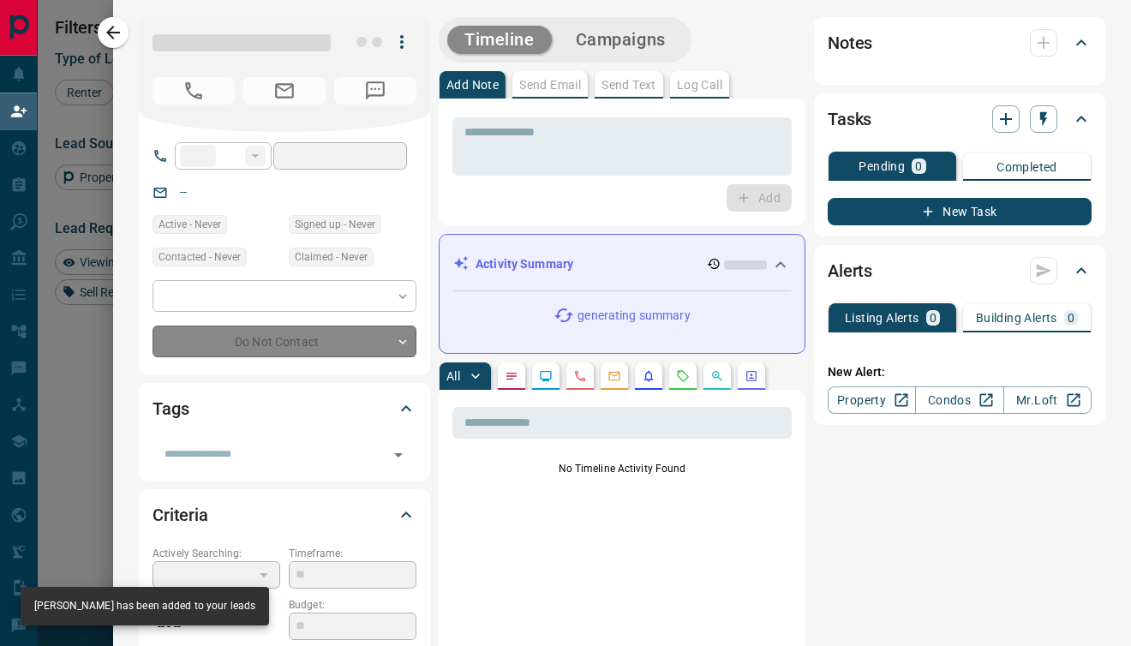 The width and height of the screenshot is (1131, 646). What do you see at coordinates (850, 271) in the screenshot?
I see `h2: Alerts` at bounding box center [850, 271].